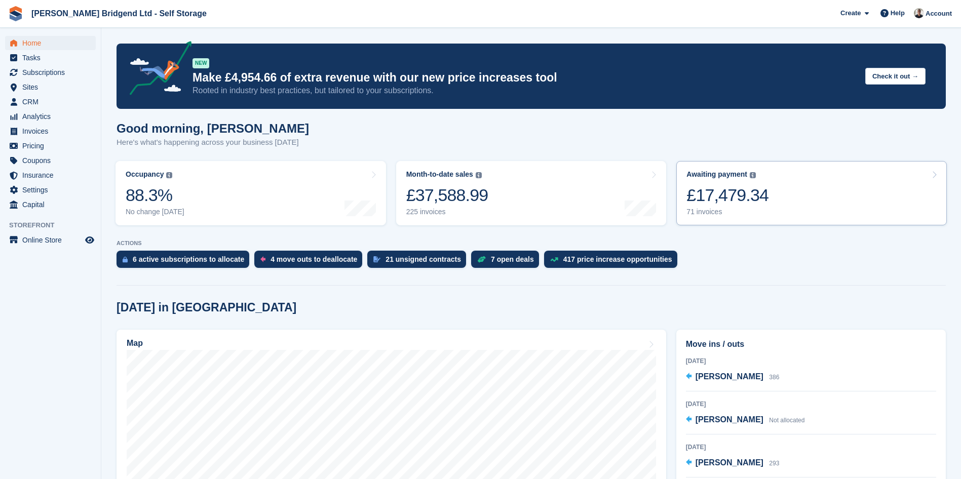 The width and height of the screenshot is (961, 479). What do you see at coordinates (55, 226) in the screenshot?
I see `span: Storefront` at bounding box center [55, 226].